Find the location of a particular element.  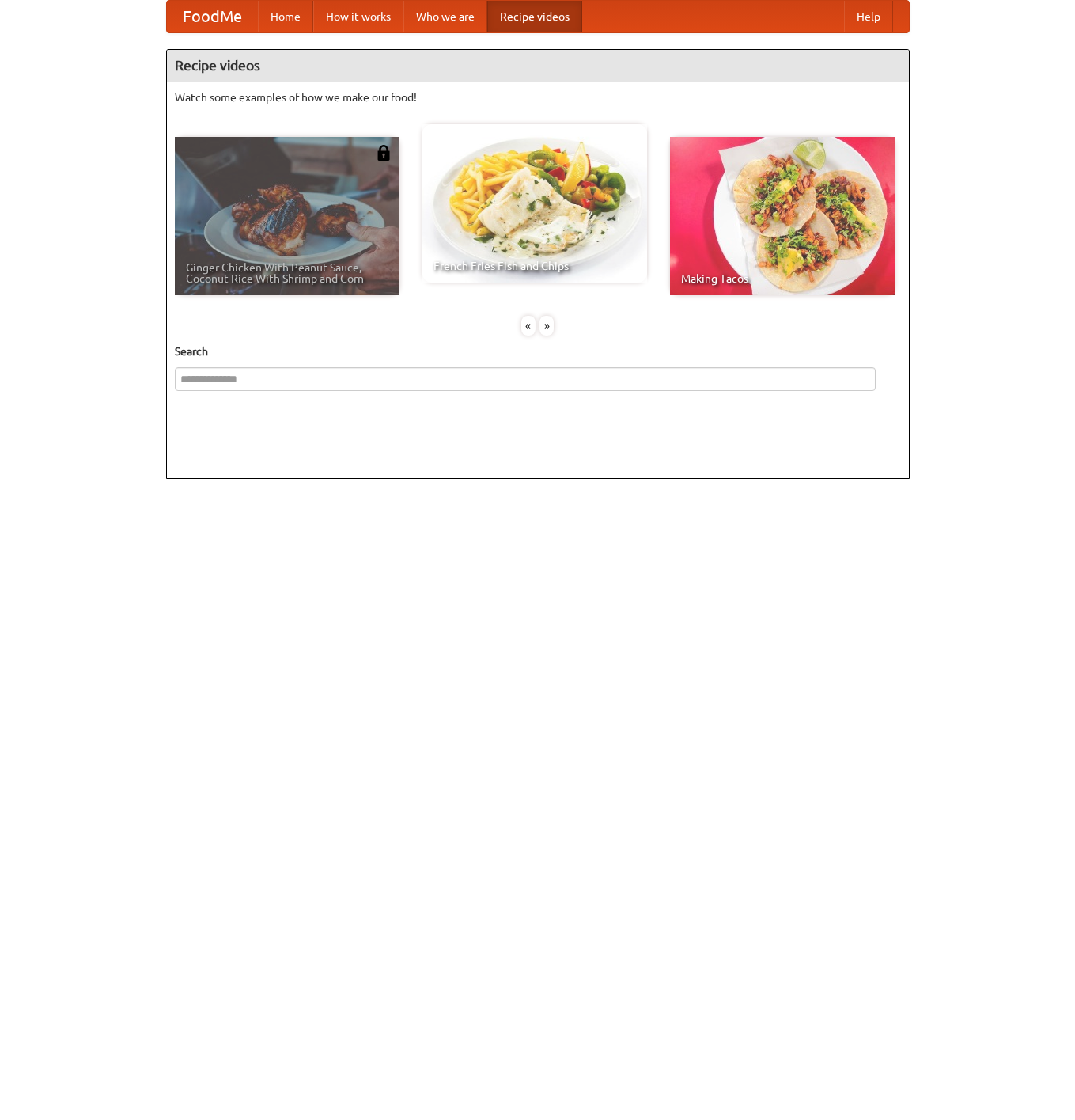

p: Watch some examples of how we make our food! is located at coordinates (538, 97).